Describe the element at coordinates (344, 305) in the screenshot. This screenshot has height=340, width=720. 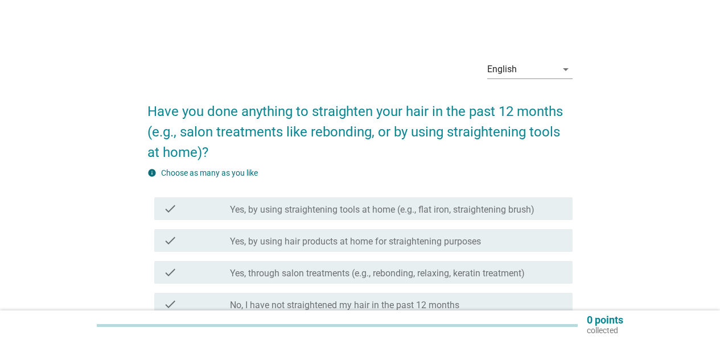
I see `label: No, I have not straightened my hair in the past 12 months` at that location.